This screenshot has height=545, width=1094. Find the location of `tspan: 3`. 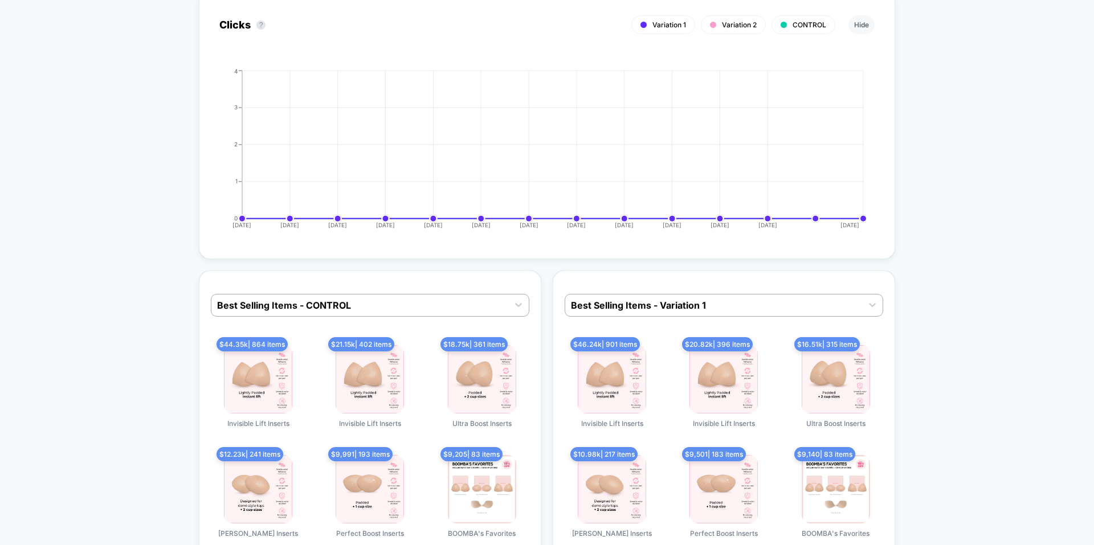

tspan: 3 is located at coordinates (236, 107).